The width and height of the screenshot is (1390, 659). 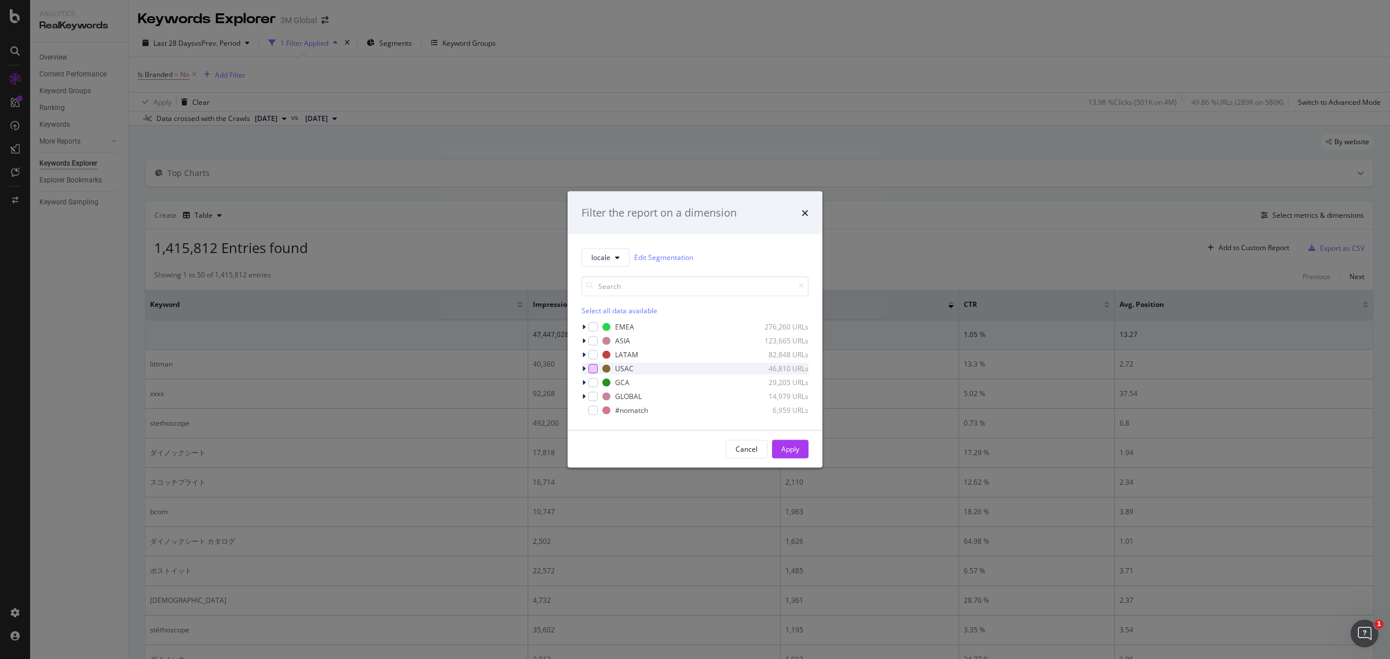 What do you see at coordinates (624, 368) in the screenshot?
I see `div: USAC` at bounding box center [624, 368].